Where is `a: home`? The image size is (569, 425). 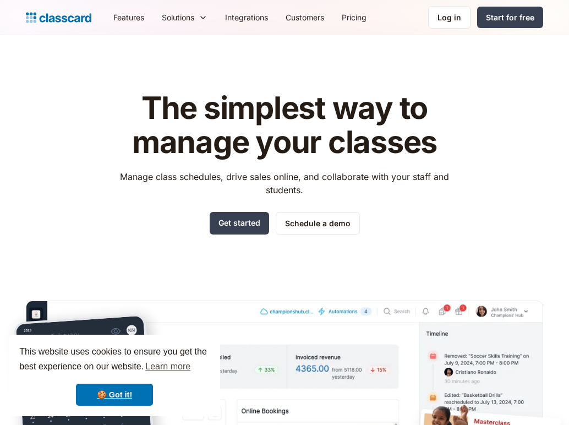
a: home is located at coordinates (58, 18).